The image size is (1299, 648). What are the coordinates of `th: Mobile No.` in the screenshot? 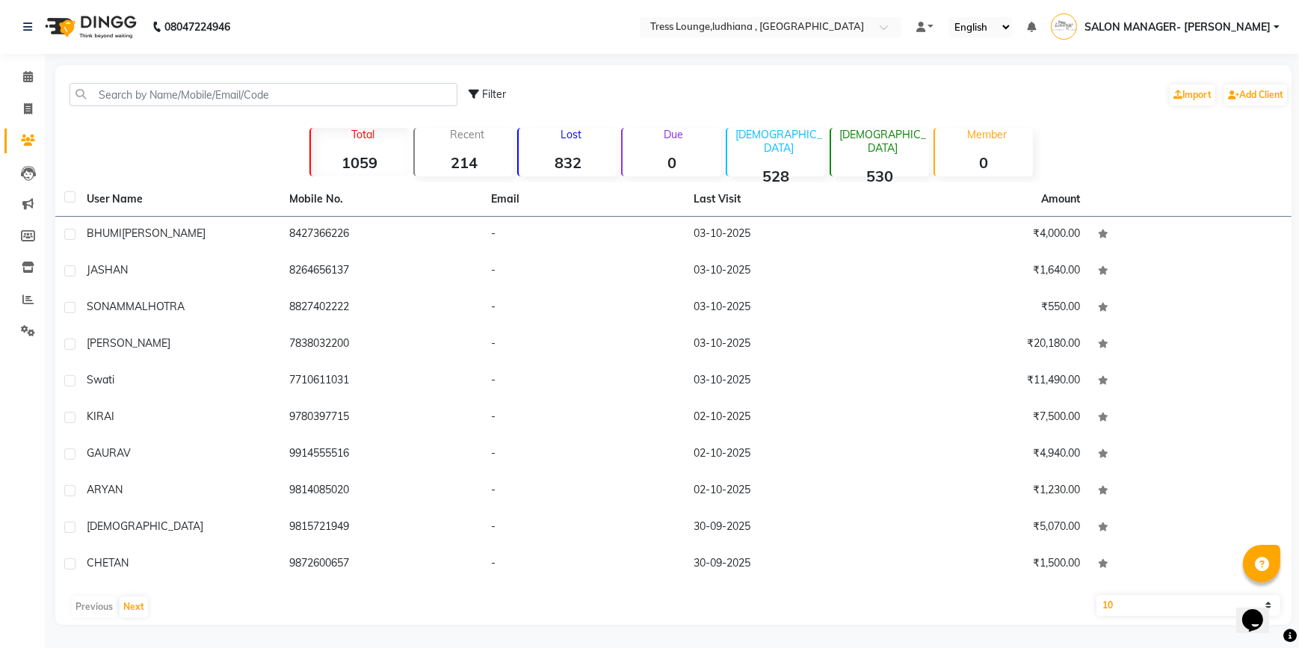 It's located at (381, 200).